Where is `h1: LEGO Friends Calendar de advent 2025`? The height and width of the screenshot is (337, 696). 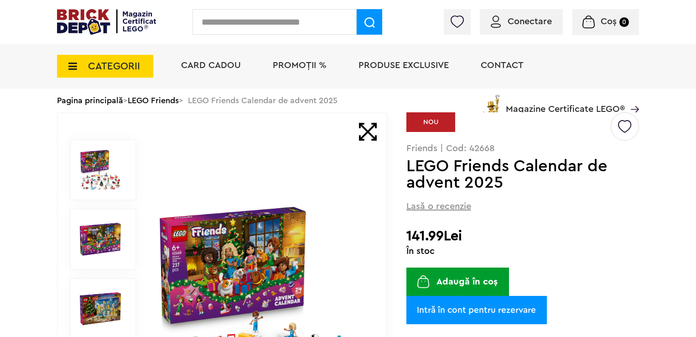 h1: LEGO Friends Calendar de advent 2025 is located at coordinates (508, 174).